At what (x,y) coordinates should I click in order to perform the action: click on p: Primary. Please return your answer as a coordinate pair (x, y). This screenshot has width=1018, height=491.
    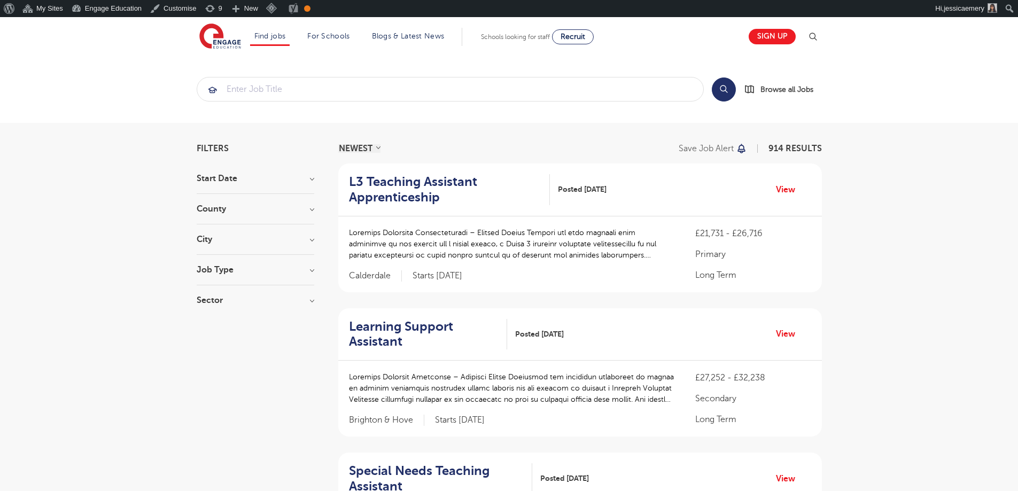
    Looking at the image, I should click on (753, 254).